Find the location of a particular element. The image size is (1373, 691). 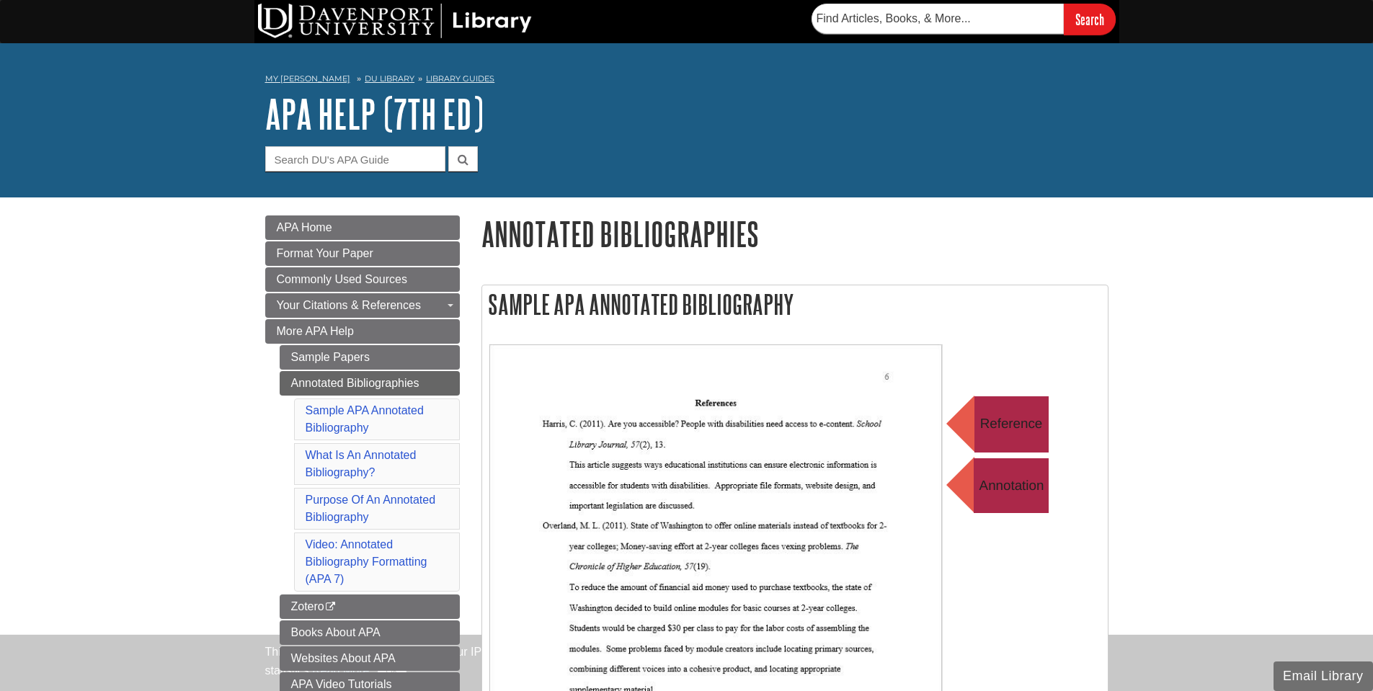

h2: Sample APA Annotated Bibliography is located at coordinates (795, 304).